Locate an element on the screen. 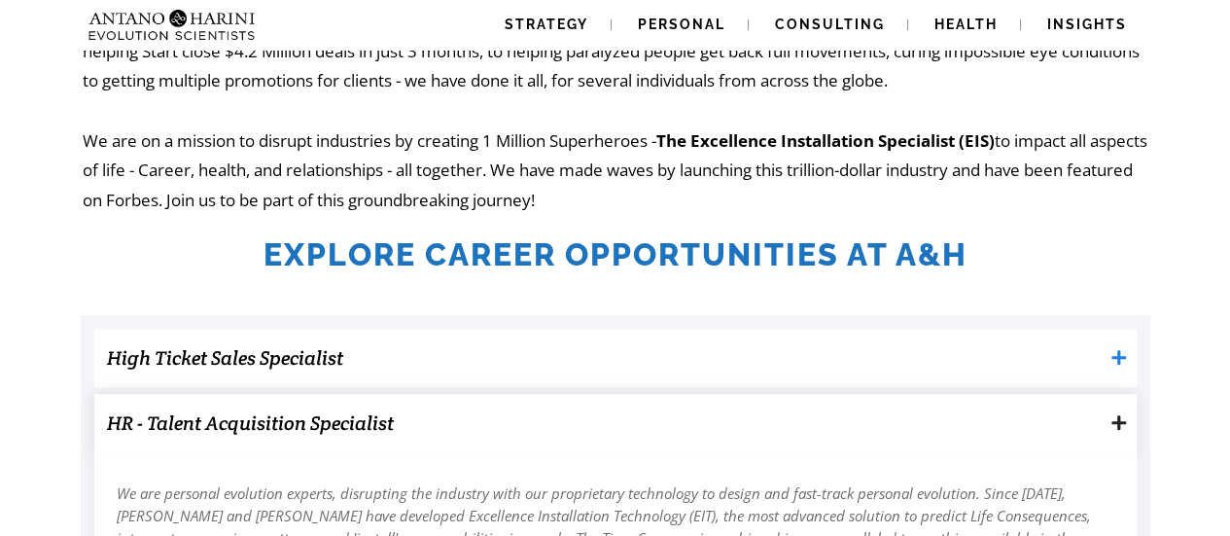 The image size is (1230, 536). h3: HR - Talent Acquisition Specialist is located at coordinates (605, 423).